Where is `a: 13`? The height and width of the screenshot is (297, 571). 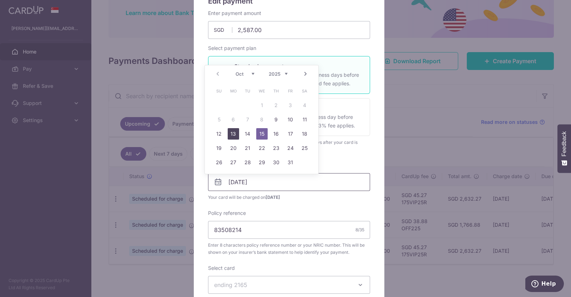
a: 13 is located at coordinates (234, 134).